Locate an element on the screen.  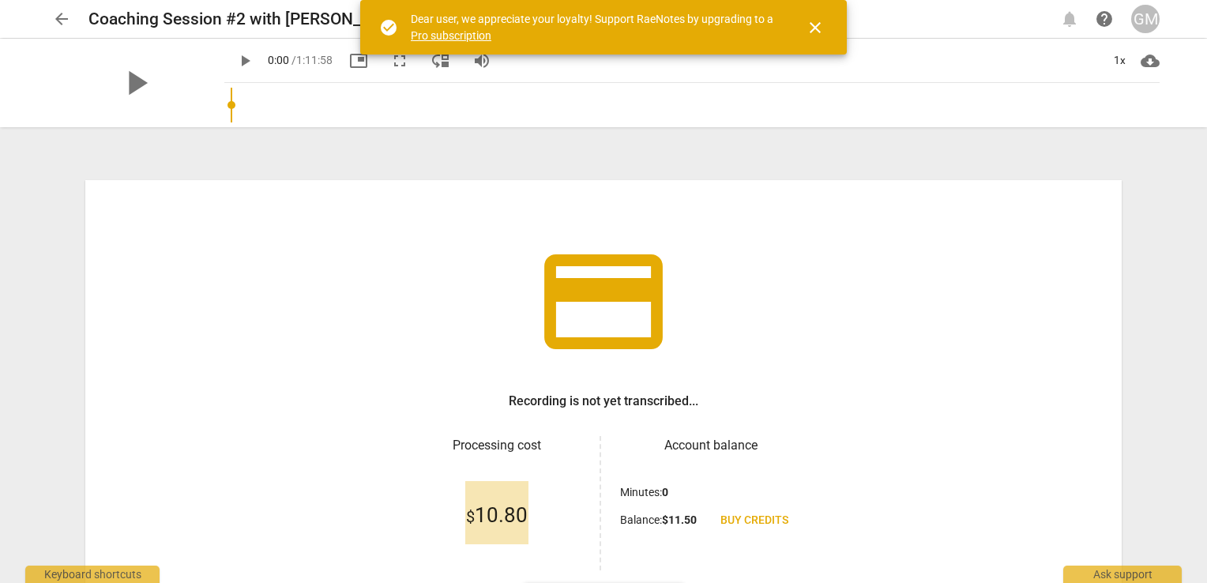
h3: Recording is not yet transcribed... is located at coordinates (603, 401).